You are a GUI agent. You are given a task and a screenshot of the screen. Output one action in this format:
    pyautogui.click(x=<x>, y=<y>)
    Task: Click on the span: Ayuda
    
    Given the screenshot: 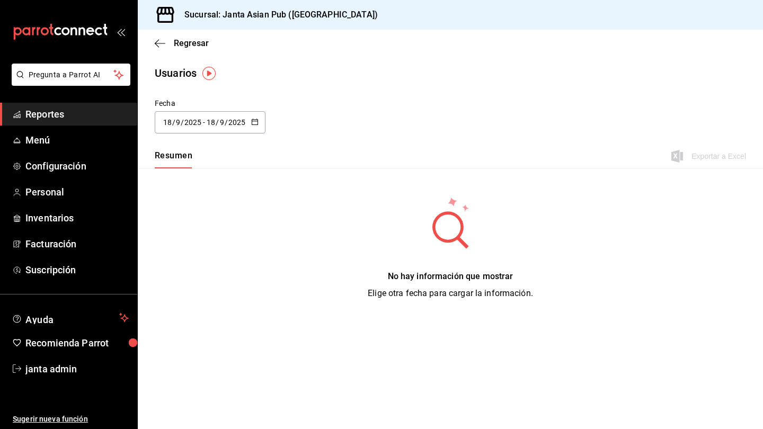 What is the action you would take?
    pyautogui.click(x=70, y=318)
    